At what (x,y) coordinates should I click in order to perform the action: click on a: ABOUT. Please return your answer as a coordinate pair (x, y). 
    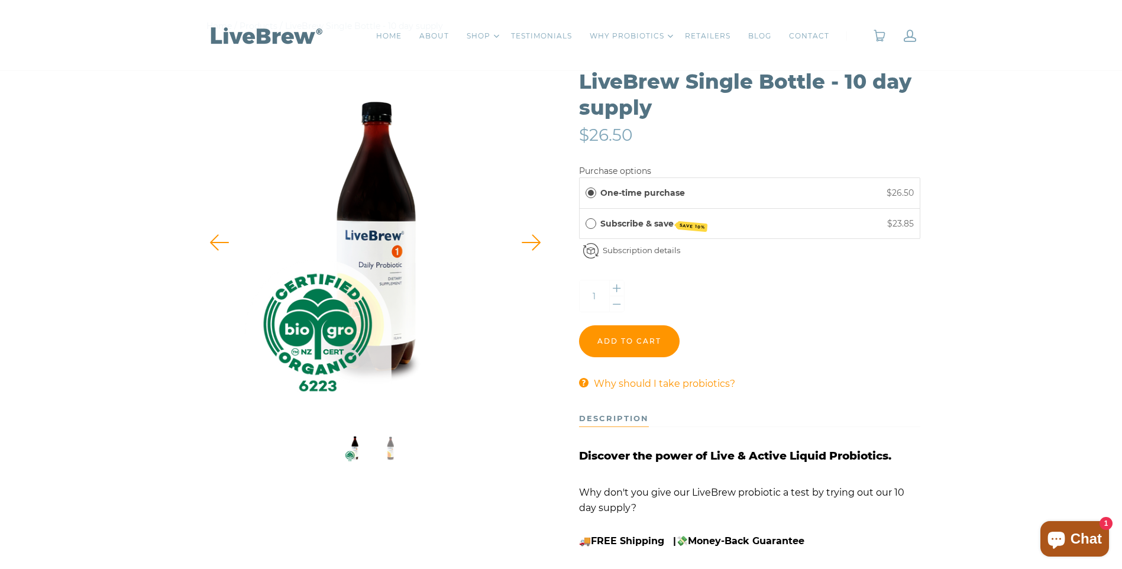
    Looking at the image, I should click on (434, 36).